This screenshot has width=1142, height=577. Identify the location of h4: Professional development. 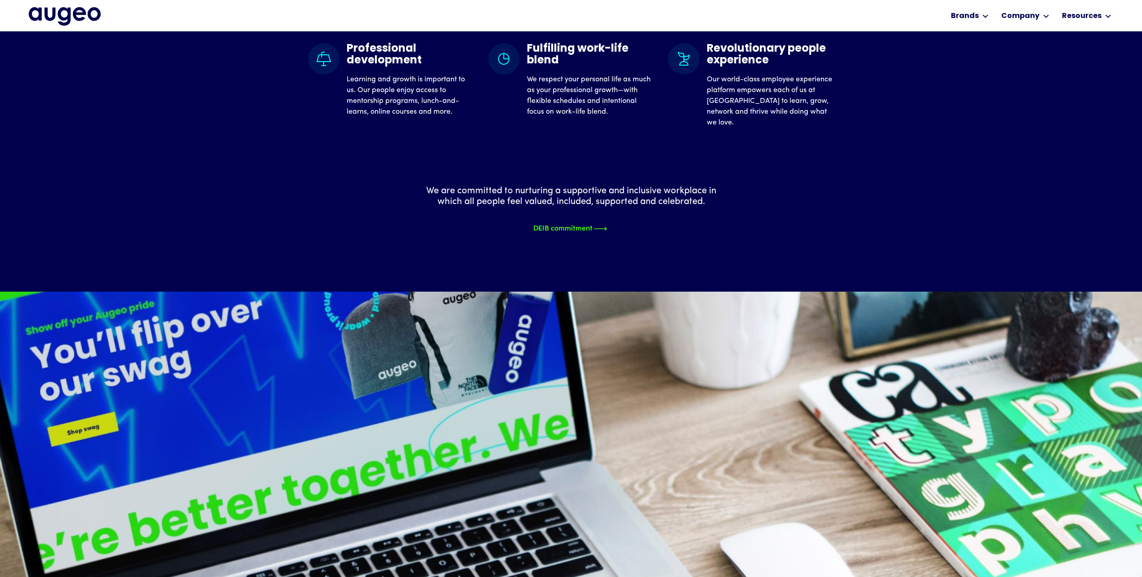
(410, 55).